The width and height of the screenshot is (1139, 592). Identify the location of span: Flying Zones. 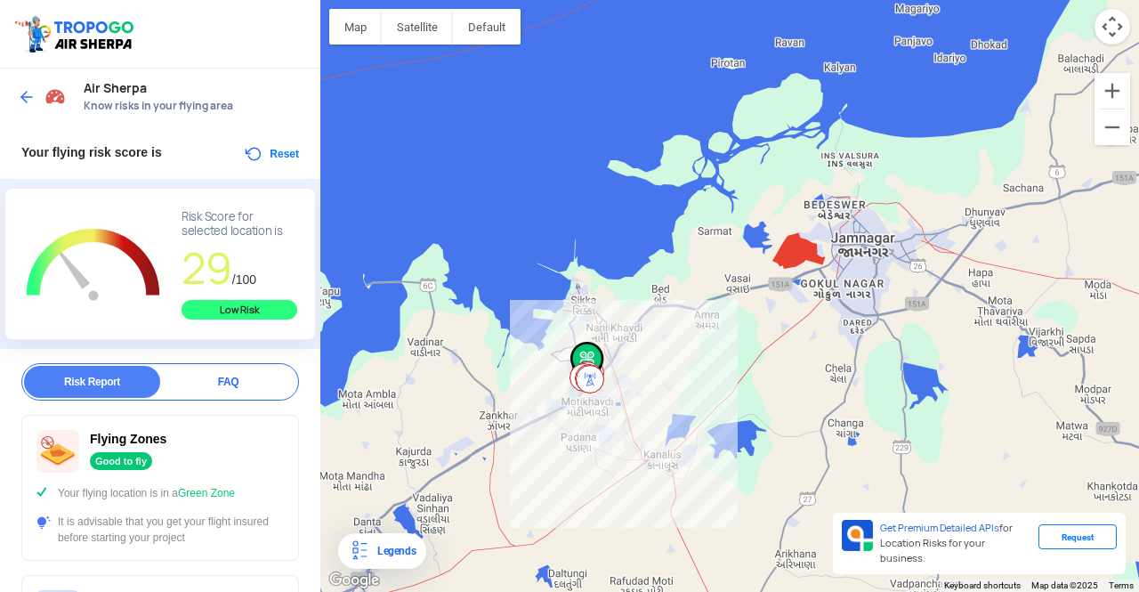
(128, 439).